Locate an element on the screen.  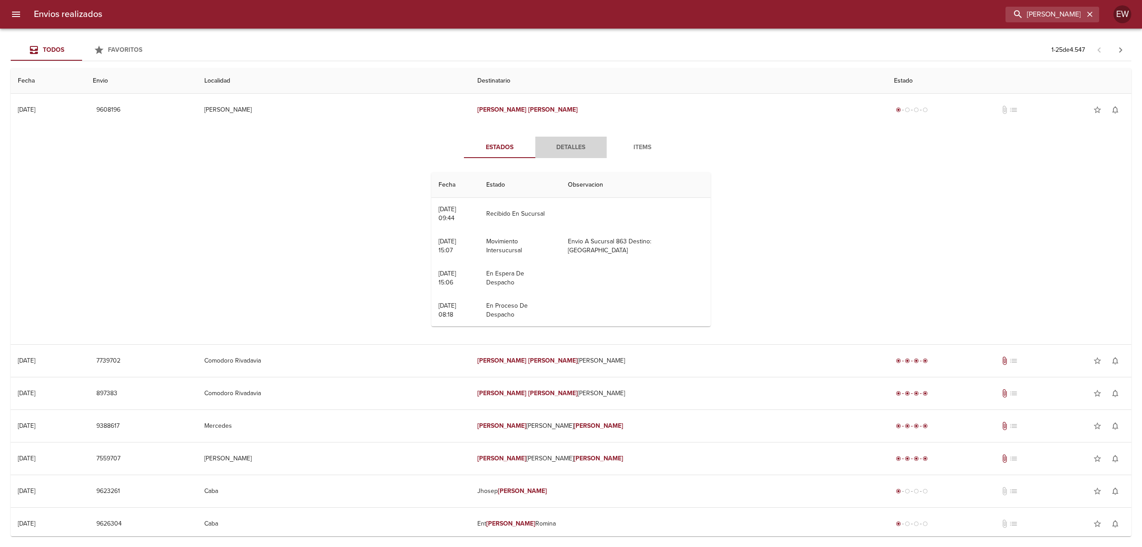
h6: Envios realizados is located at coordinates (68, 14).